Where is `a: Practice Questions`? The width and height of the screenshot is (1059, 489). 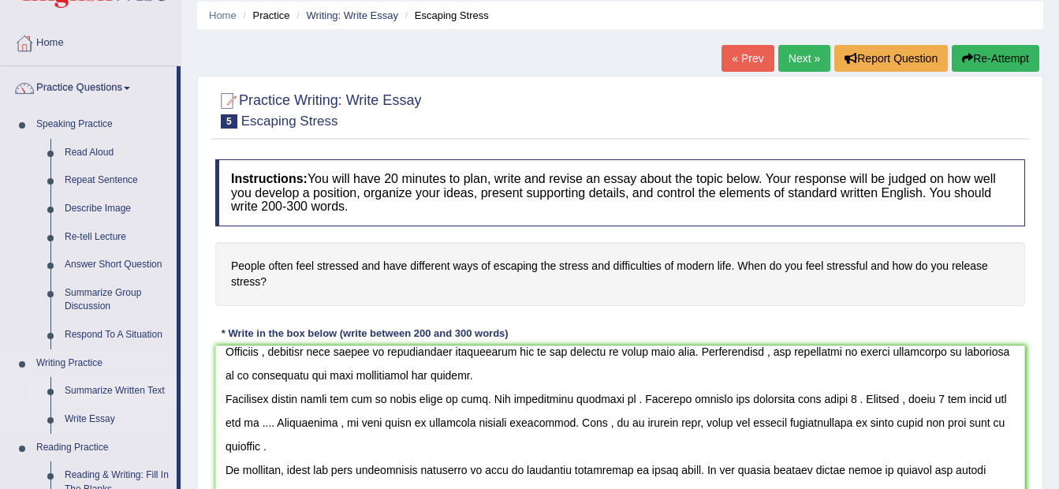 a: Practice Questions is located at coordinates (88, 86).